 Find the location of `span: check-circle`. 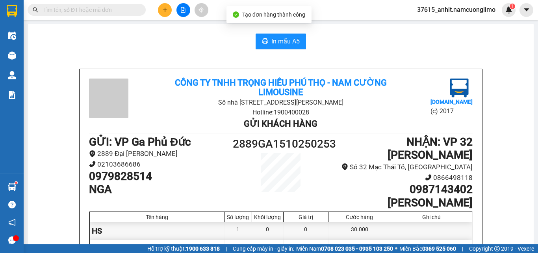

span: check-circle is located at coordinates (236, 15).